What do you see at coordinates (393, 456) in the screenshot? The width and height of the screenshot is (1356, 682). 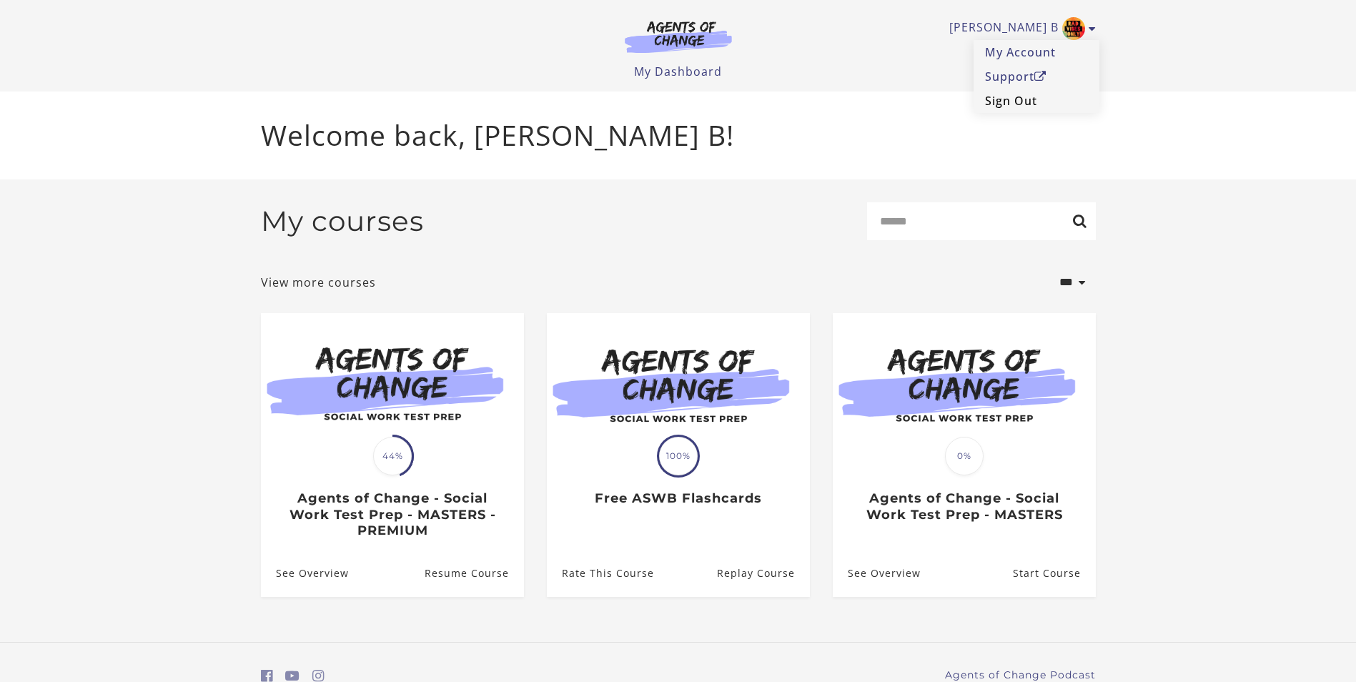 I see `span: 44%` at bounding box center [393, 456].